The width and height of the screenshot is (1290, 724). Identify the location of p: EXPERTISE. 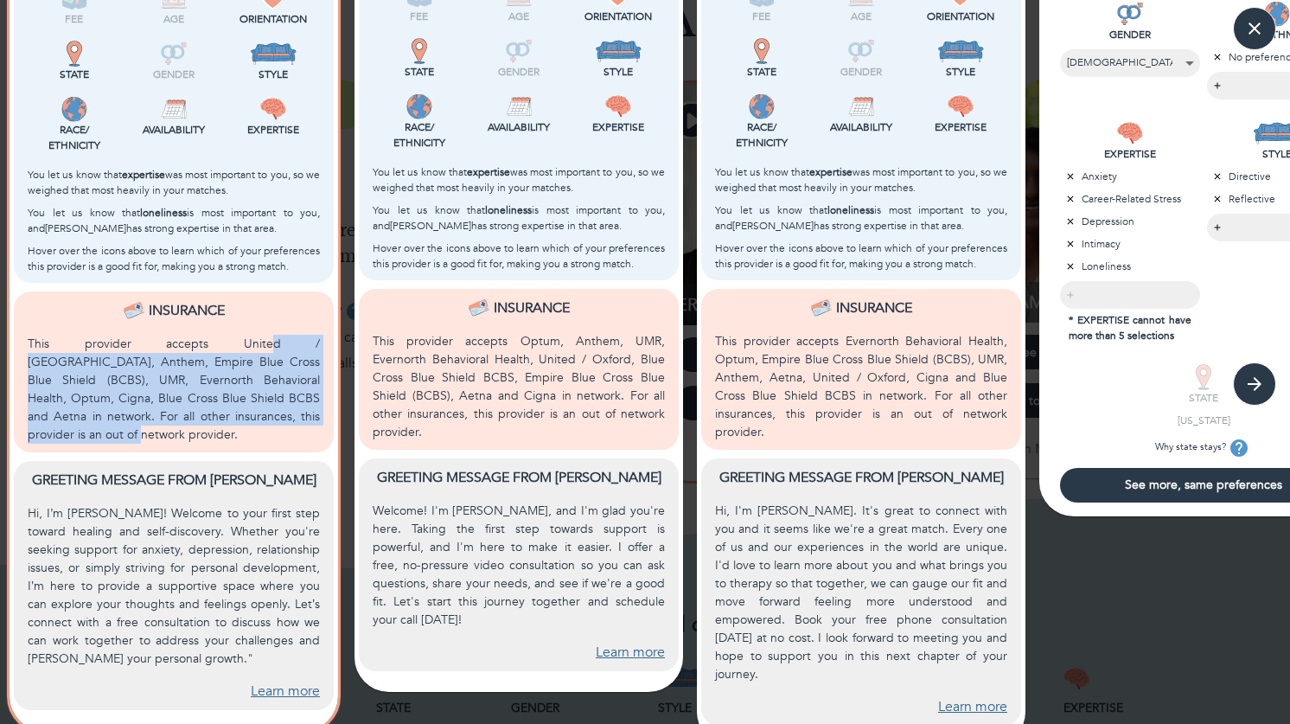
(1130, 154).